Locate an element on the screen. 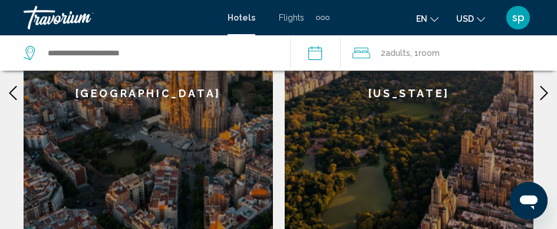 The width and height of the screenshot is (557, 229). span: 2 is located at coordinates (396, 53).